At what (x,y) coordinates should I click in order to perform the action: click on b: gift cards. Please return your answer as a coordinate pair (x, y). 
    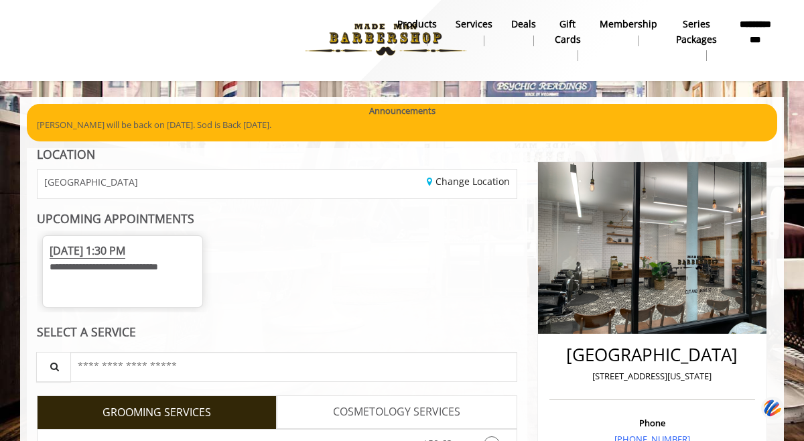
    Looking at the image, I should click on (568, 31).